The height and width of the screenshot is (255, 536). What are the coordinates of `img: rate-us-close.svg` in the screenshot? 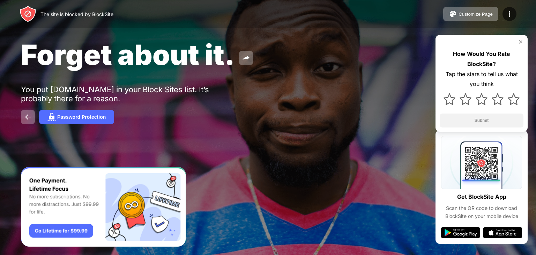 It's located at (520, 42).